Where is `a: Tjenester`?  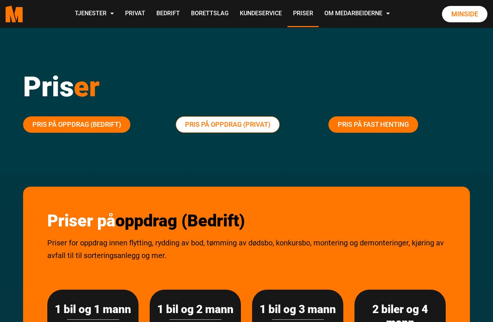 a: Tjenester is located at coordinates (94, 14).